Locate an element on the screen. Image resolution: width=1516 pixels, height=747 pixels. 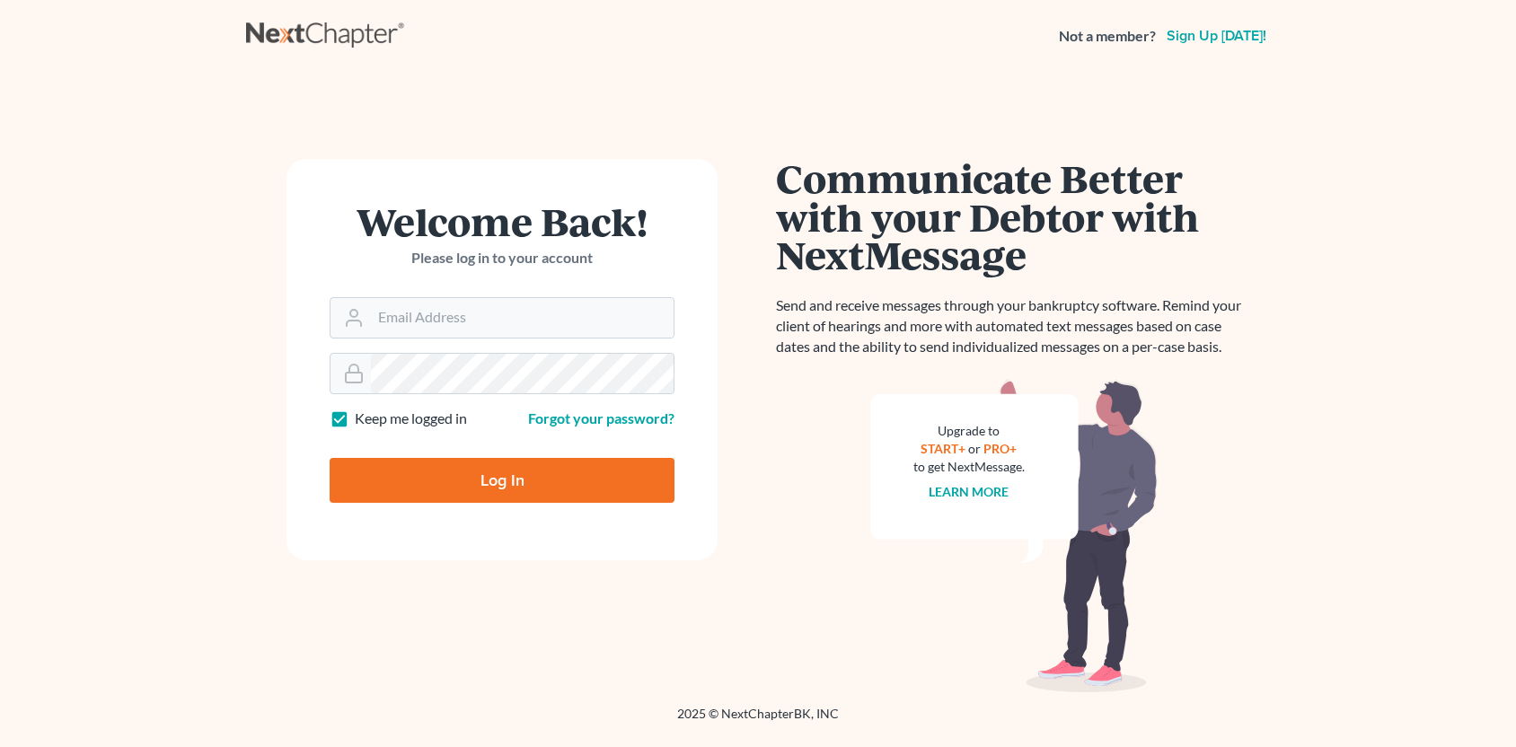
p: Please log in to your account is located at coordinates (502, 258).